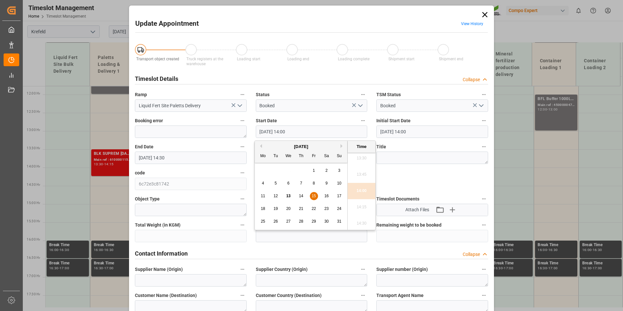 This screenshot has width=623, height=311. I want to click on div: Choose Friday, August 8th, 2025, so click(314, 183).